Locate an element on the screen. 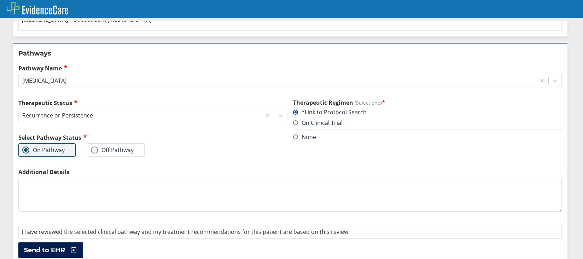  label: On Pathway is located at coordinates (43, 150).